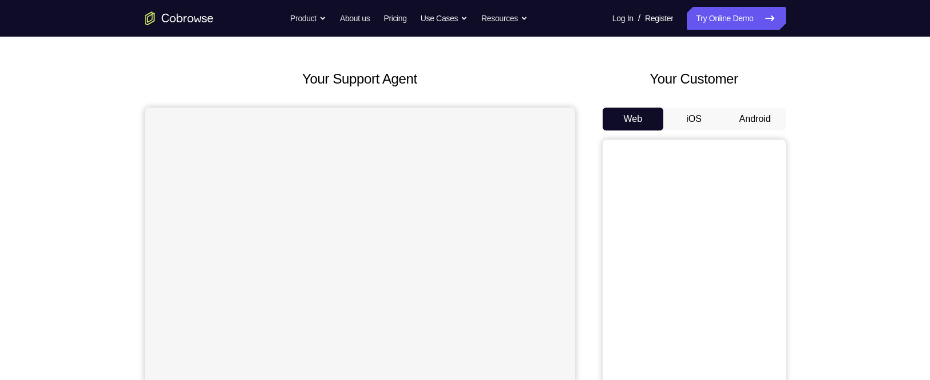 The image size is (930, 380). What do you see at coordinates (360, 79) in the screenshot?
I see `h2: Your Support Agent` at bounding box center [360, 79].